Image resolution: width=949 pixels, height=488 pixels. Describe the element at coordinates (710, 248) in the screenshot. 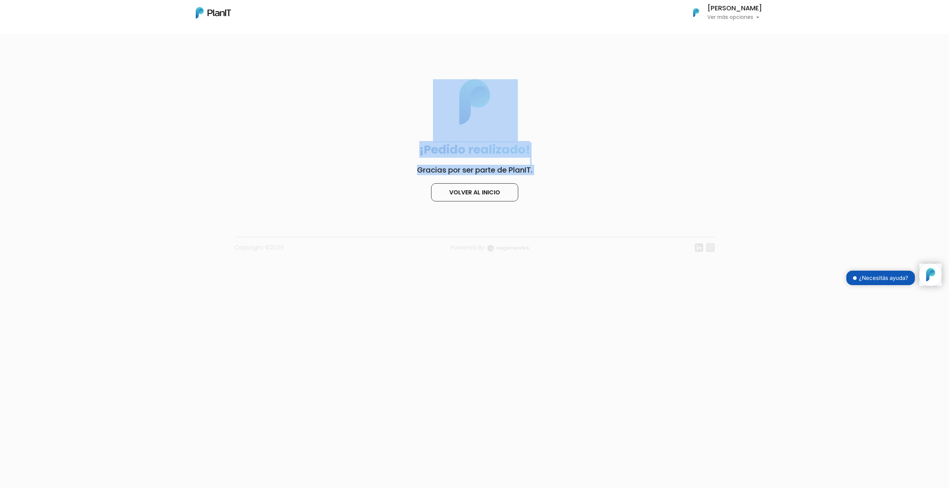

I see `img: instagram-7ba2a2629254302ec2a9470e65da5de918c9f3c9a63008f8abed3140a32961bf.svg` at that location.